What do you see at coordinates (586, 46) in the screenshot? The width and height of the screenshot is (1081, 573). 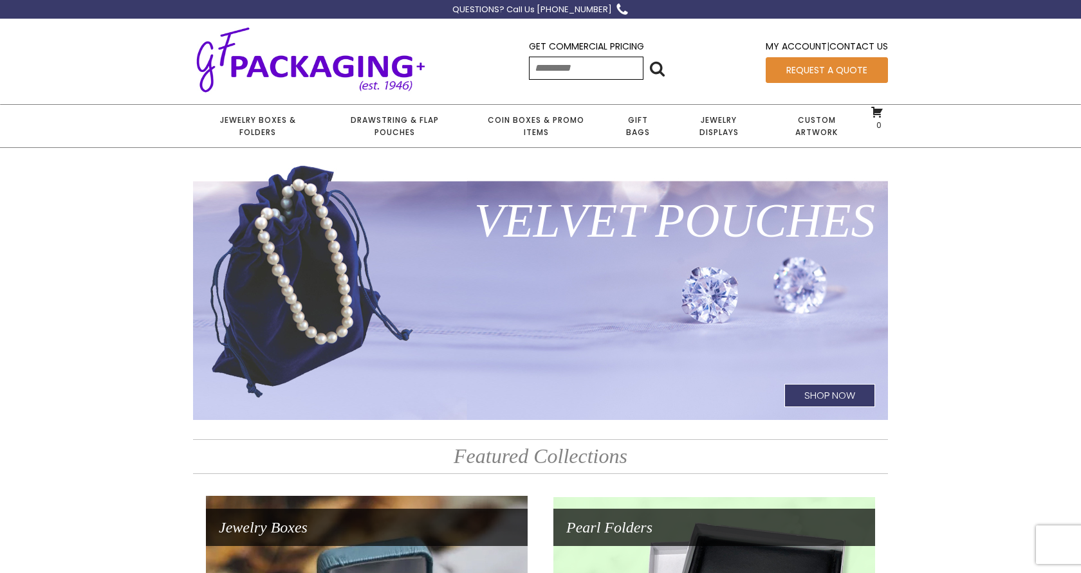 I see `a: Get Commercial Pricing` at bounding box center [586, 46].